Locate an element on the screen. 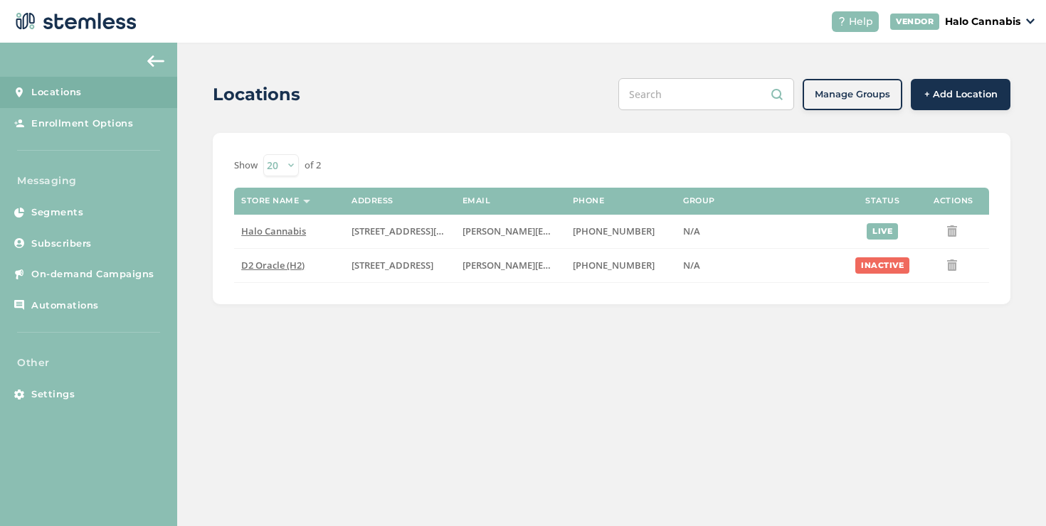 This screenshot has height=526, width=1046. label: Status is located at coordinates (882, 201).